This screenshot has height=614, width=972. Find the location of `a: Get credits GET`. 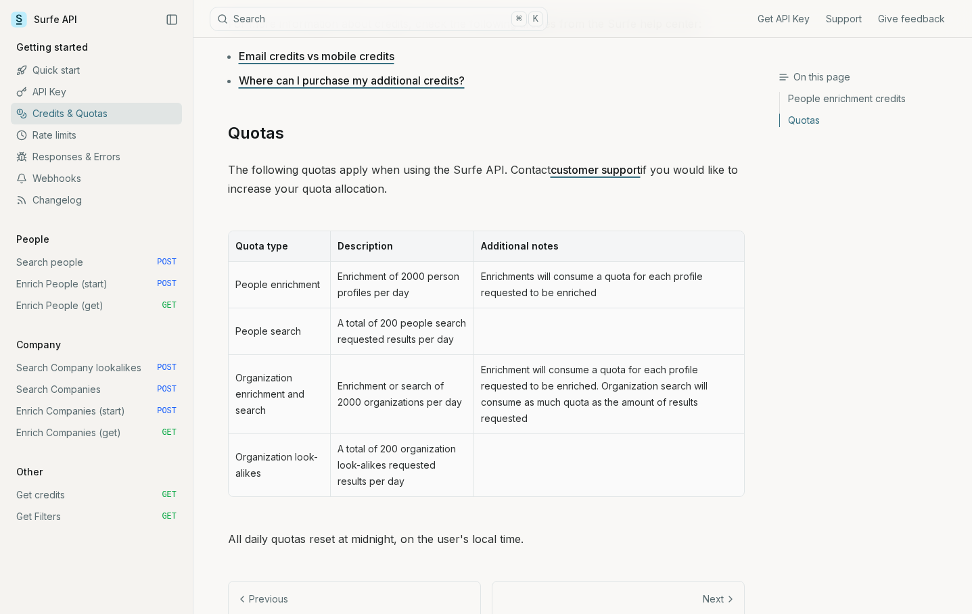

a: Get credits GET is located at coordinates (96, 495).